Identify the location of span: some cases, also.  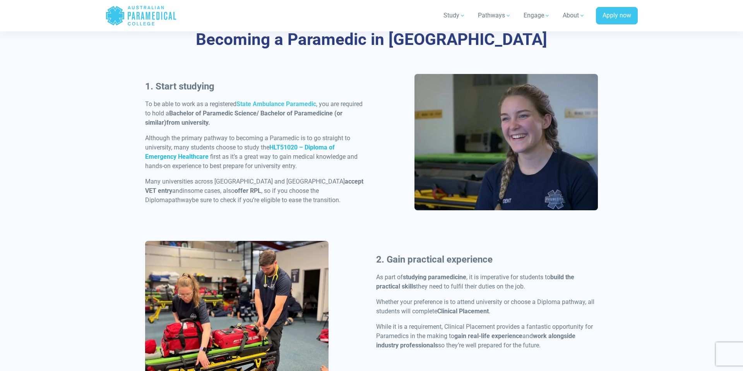
(211, 190).